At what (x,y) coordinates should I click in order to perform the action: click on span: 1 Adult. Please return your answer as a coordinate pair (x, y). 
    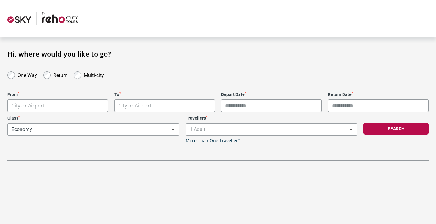
    Looking at the image, I should click on (271, 130).